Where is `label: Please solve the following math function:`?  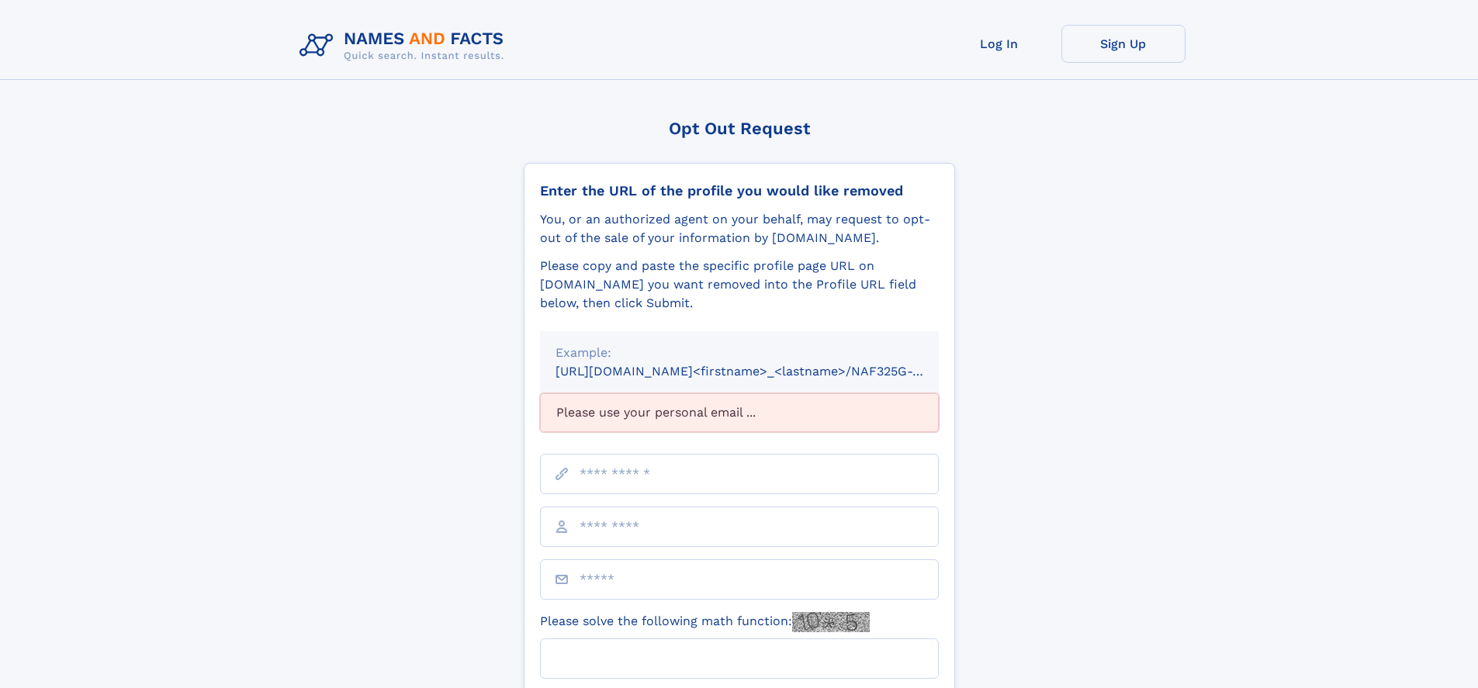
label: Please solve the following math function: is located at coordinates (704, 622).